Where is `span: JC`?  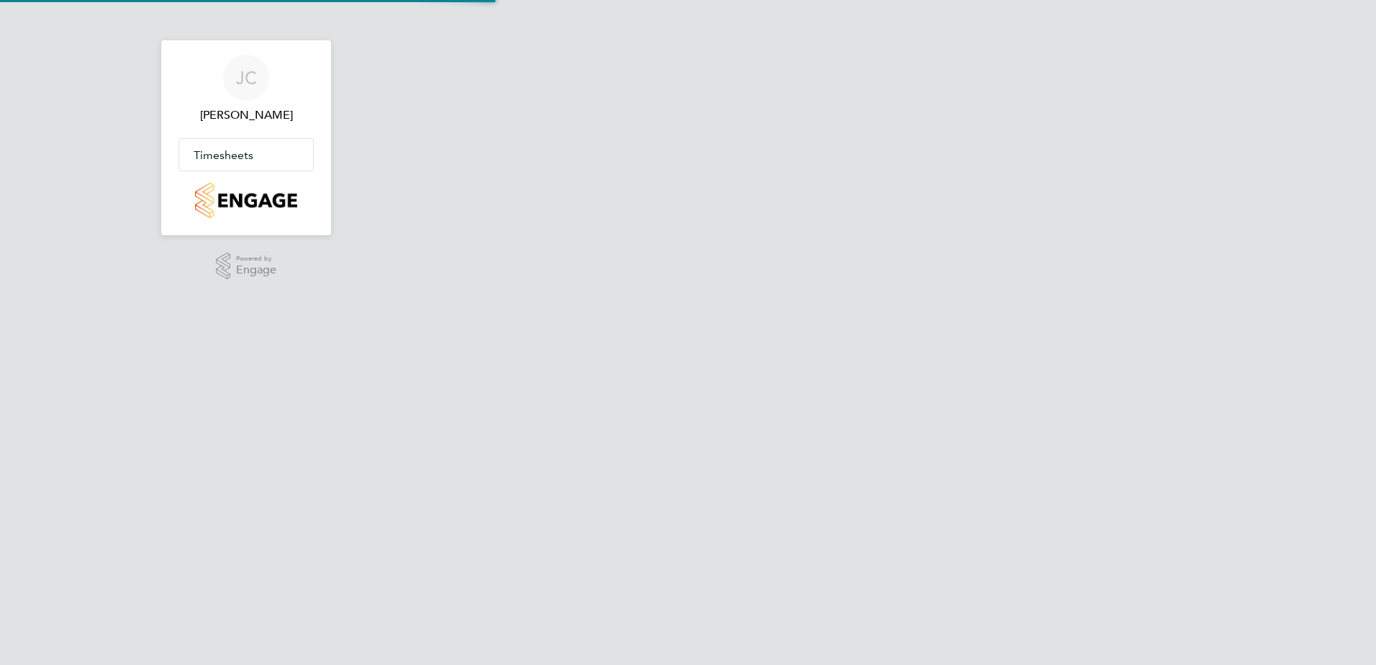
span: JC is located at coordinates (246, 78).